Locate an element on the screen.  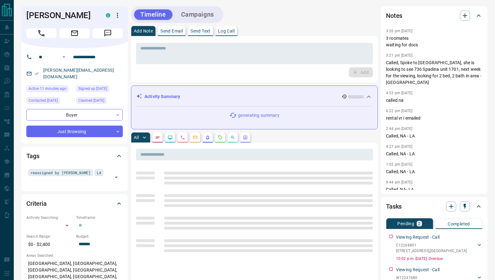
div: Just Browsing is located at coordinates (75, 131).